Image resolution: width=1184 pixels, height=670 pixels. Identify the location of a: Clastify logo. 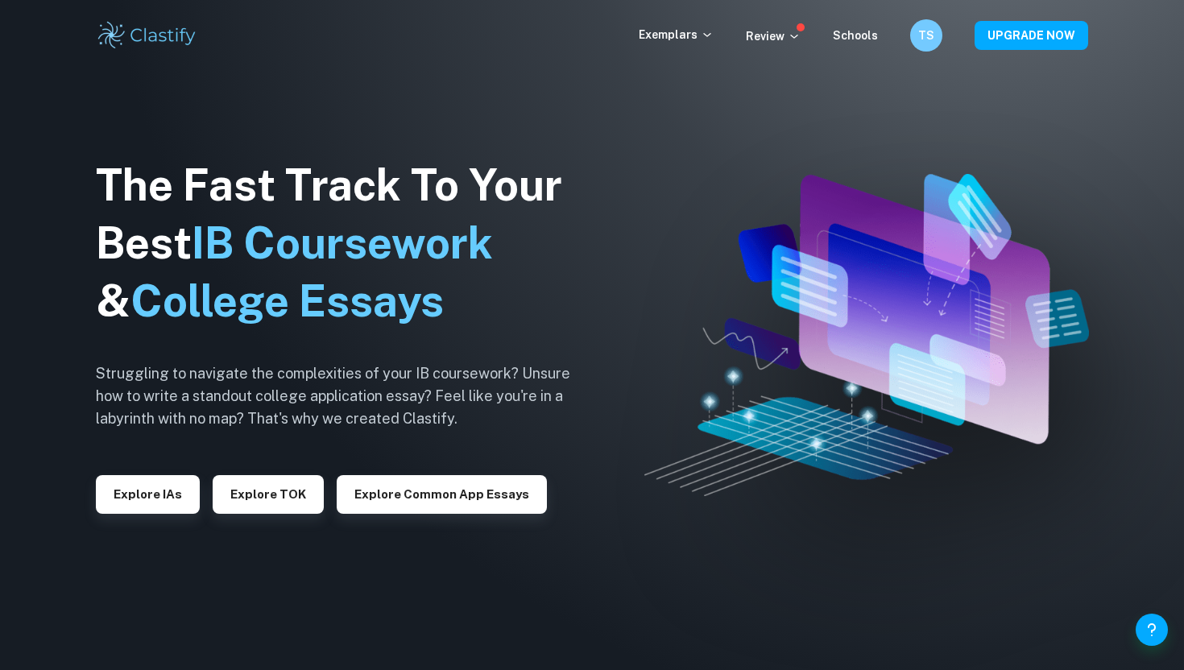
(147, 35).